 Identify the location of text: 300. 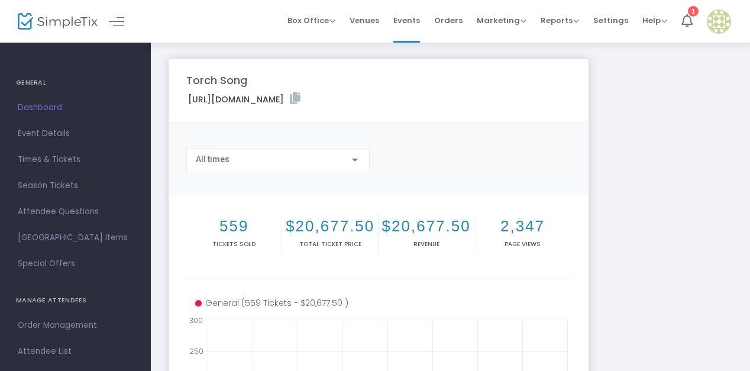
(196, 320).